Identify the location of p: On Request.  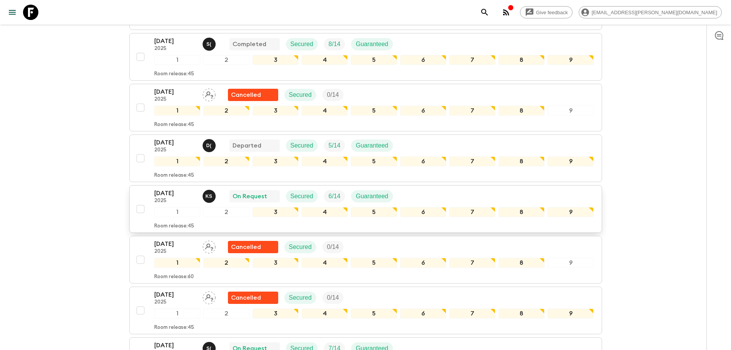
(250, 196).